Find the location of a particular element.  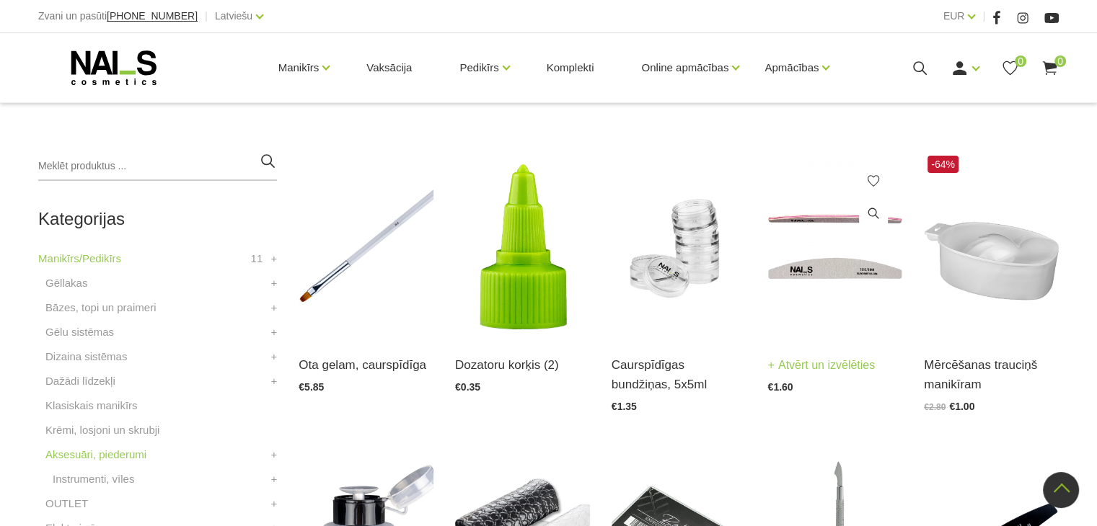

a: Za'lais (20/415) der 30, 50 un 100ml pudelītēm. Melnais (24/415) 250 un 500ml pudelēm.... is located at coordinates (522, 244).